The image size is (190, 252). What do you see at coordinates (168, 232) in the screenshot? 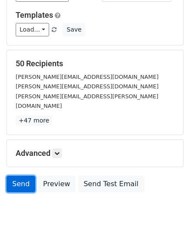
I see `div: Chat Widget` at bounding box center [168, 232].